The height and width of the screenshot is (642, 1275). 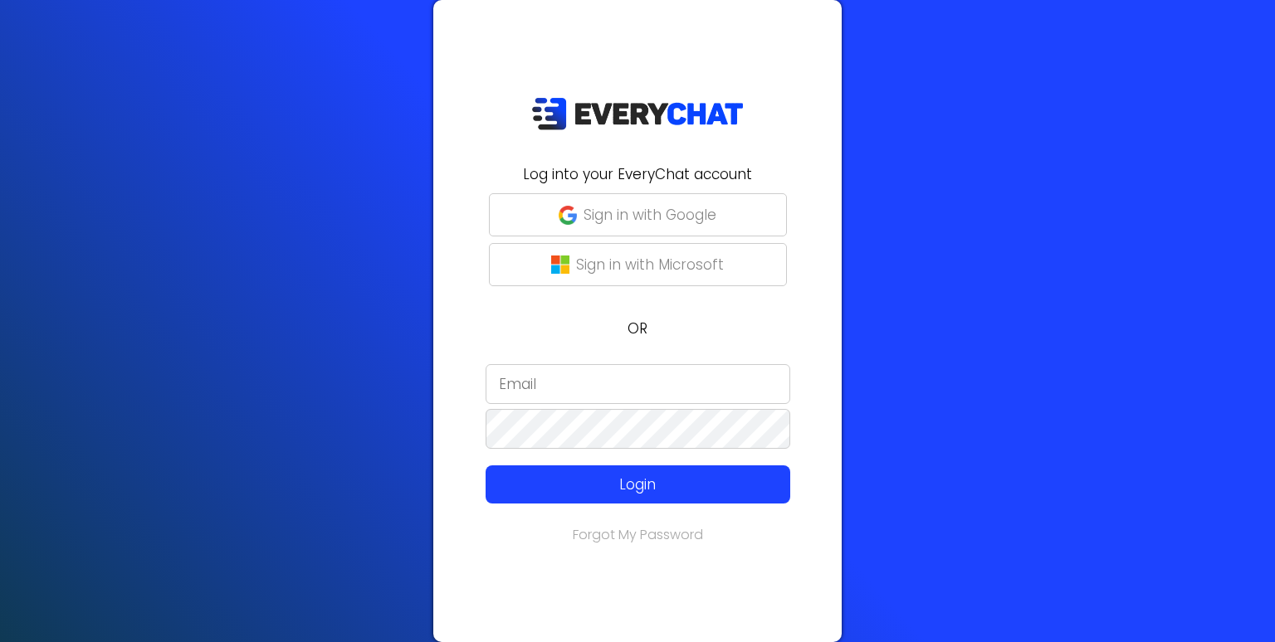 I want to click on img: google-g.png, so click(x=568, y=215).